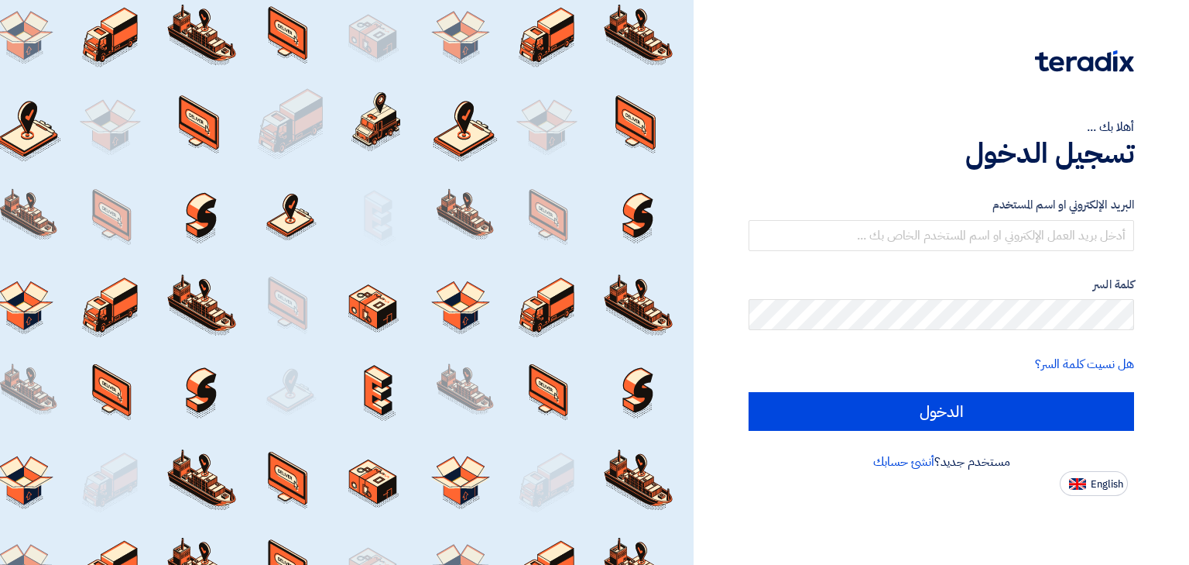 This screenshot has width=1189, height=565. I want to click on span: English, so click(1107, 484).